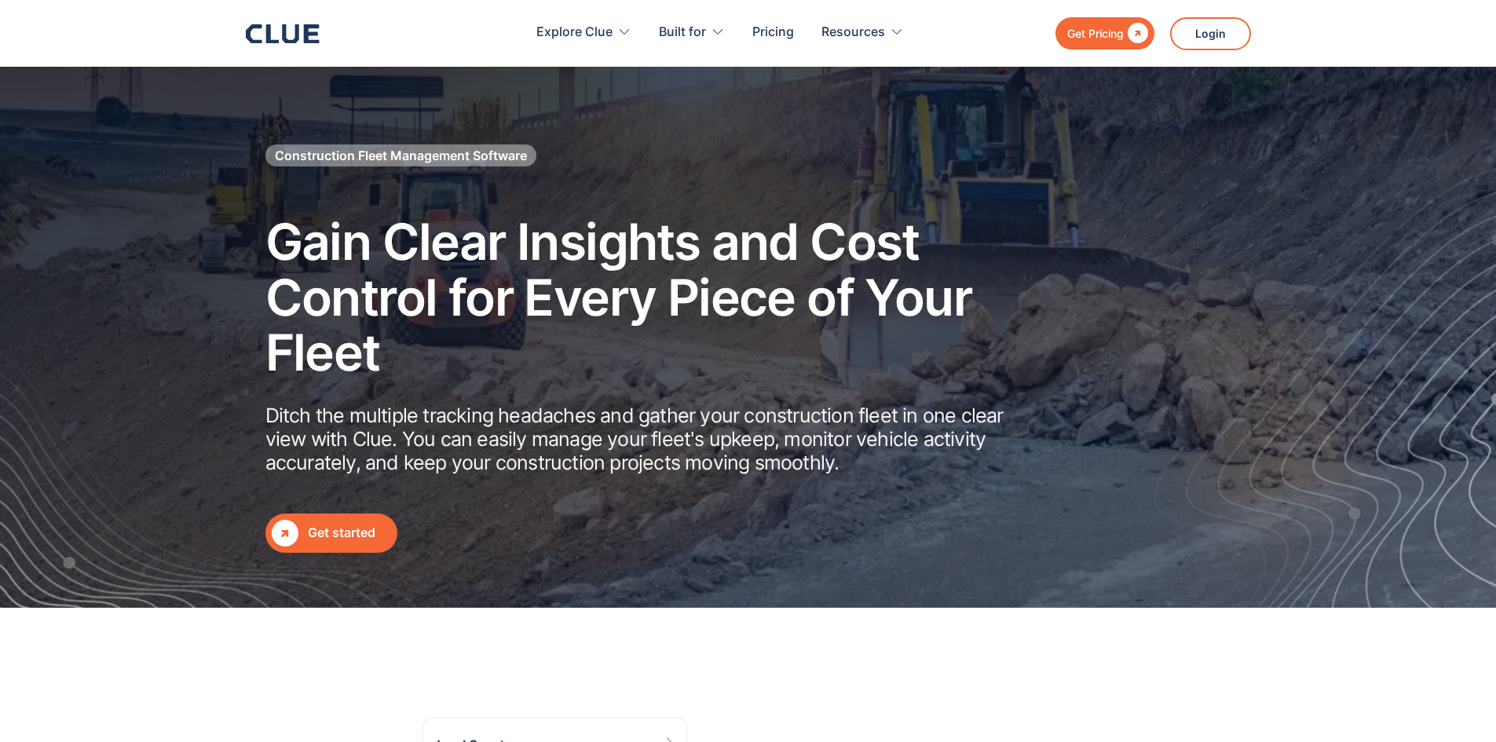 This screenshot has height=742, width=1496. I want to click on a: Get Pricing, so click(1105, 33).